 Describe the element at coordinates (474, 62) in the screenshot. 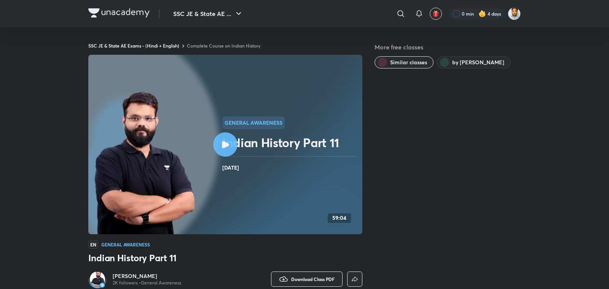

I see `button: by Amit Vijay` at that location.